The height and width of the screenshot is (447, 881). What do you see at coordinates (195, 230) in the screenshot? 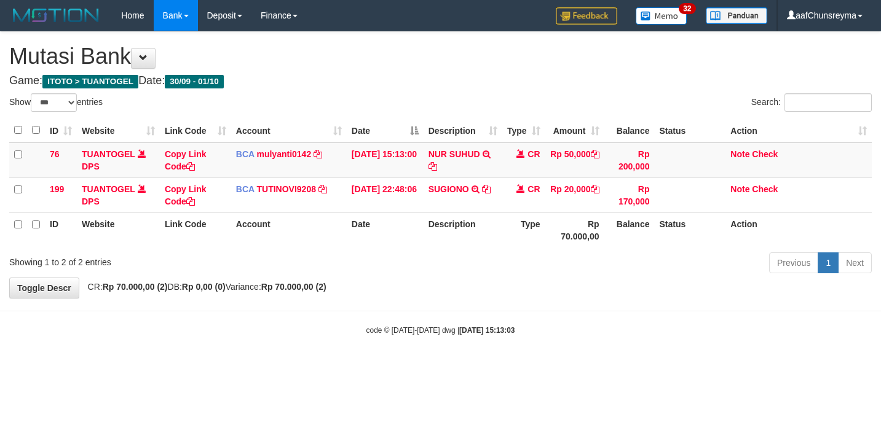
I see `th: Link Code` at bounding box center [195, 230].